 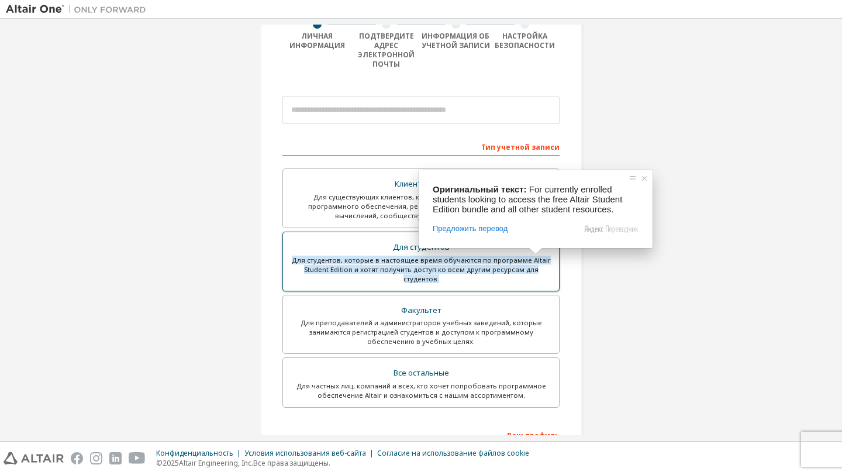 I want to click on ya-tr-span: Все права защищены., so click(x=292, y=463).